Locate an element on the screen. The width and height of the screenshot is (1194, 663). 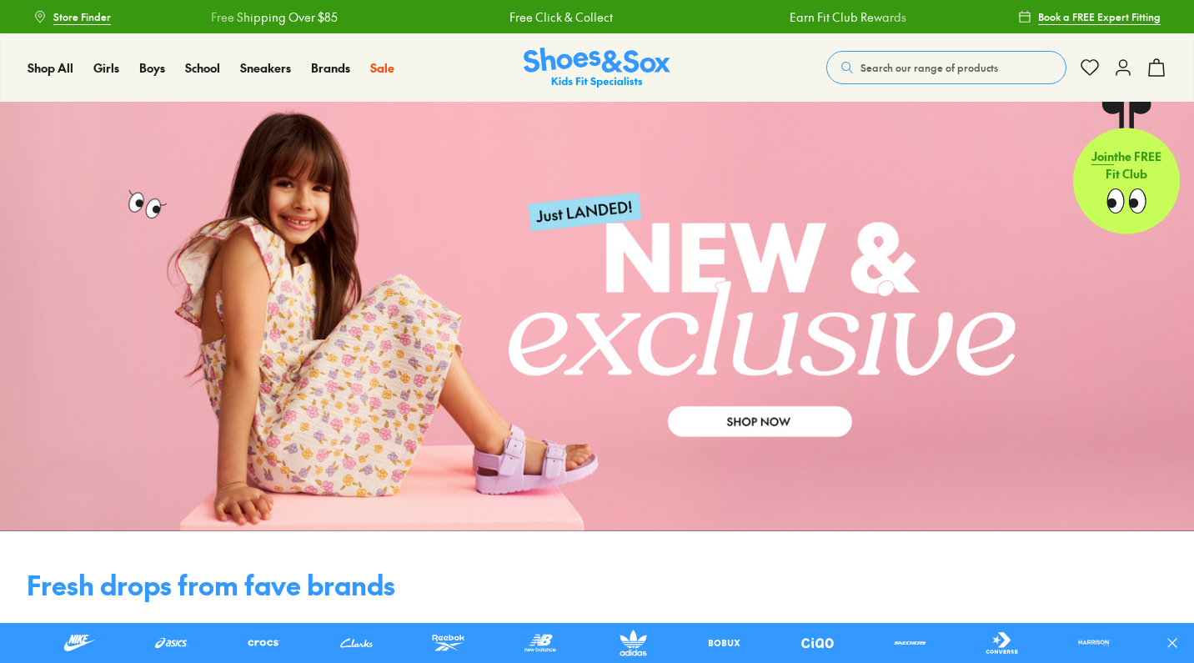
a: Girls is located at coordinates (106, 68).